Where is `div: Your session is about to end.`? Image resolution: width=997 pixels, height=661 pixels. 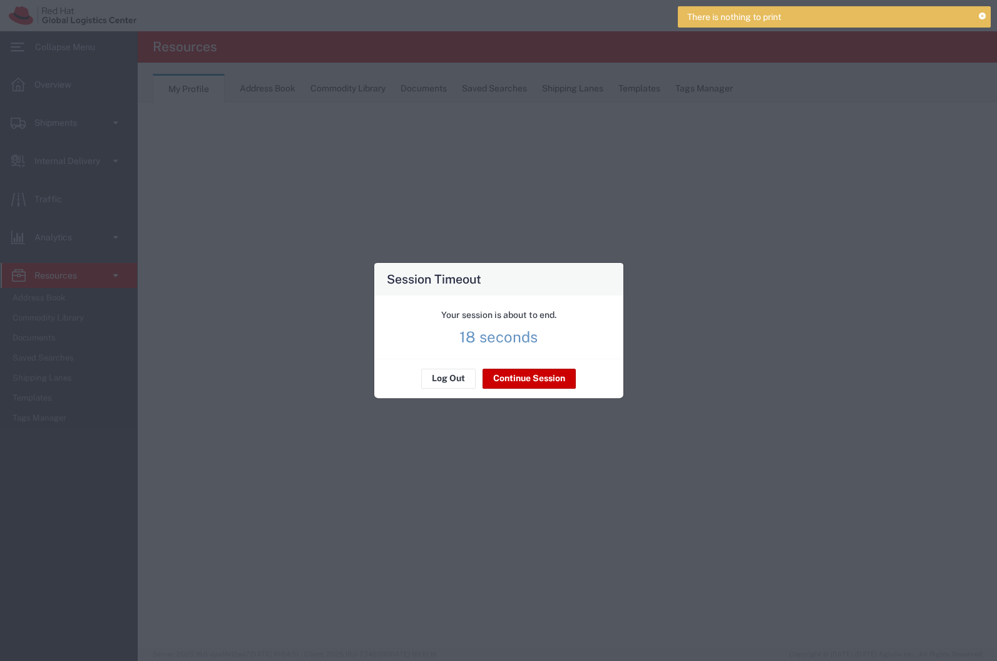
div: Your session is about to end. is located at coordinates (499, 315).